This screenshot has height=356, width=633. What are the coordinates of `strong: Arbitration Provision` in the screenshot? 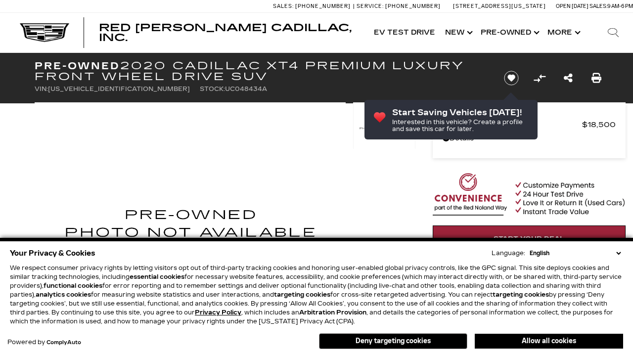 It's located at (333, 312).